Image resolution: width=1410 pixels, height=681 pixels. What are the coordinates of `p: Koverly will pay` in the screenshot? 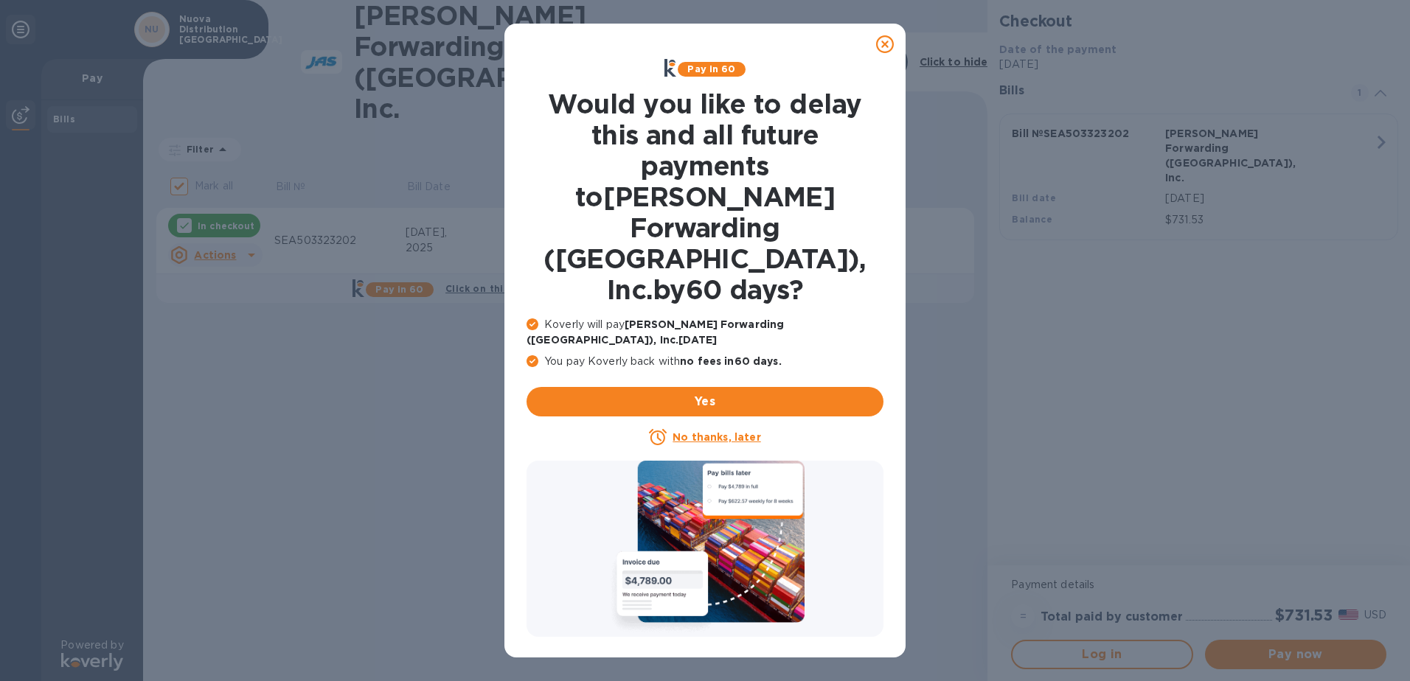 It's located at (705, 333).